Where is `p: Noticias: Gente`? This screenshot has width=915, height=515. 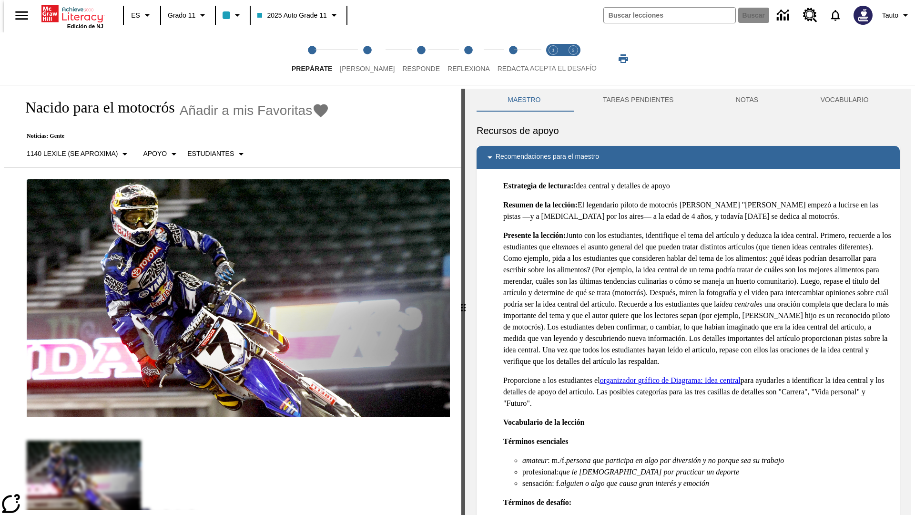
p: Noticias: Gente is located at coordinates (172, 136).